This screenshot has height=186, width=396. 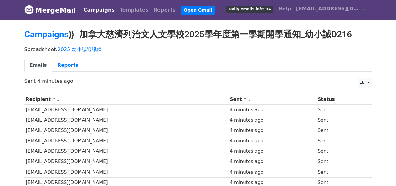 What do you see at coordinates (134, 10) in the screenshot?
I see `a: Templates` at bounding box center [134, 10].